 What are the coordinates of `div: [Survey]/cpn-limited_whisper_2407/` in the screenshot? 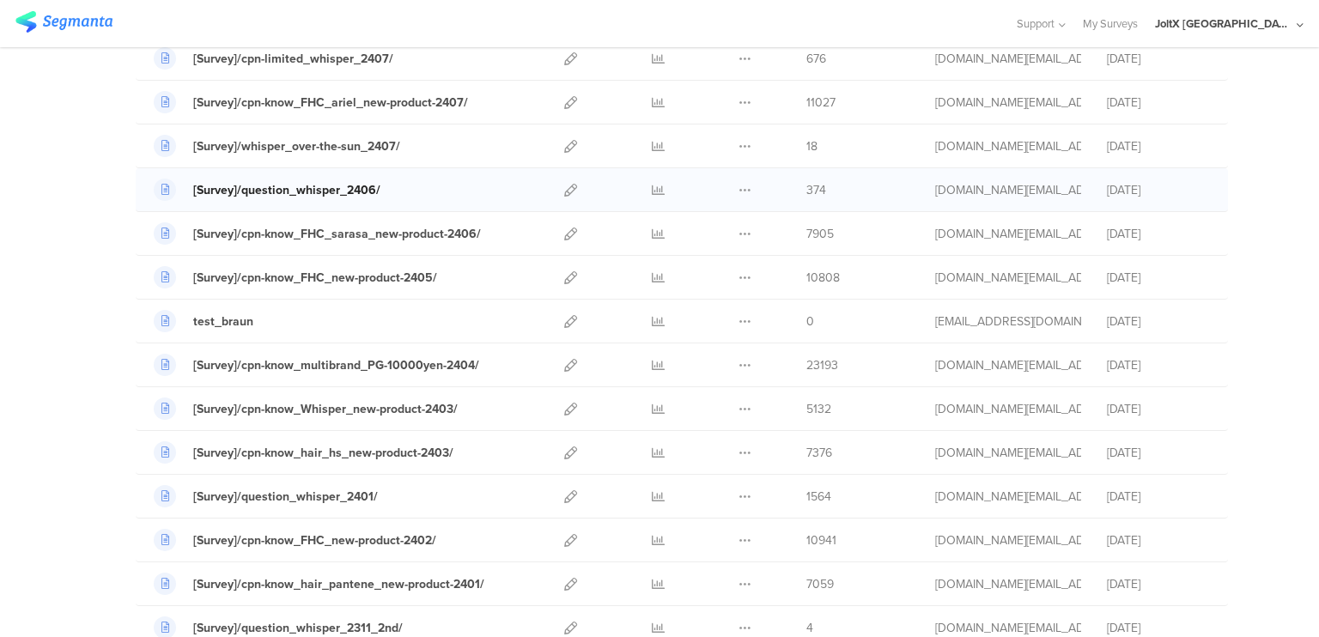 It's located at (293, 58).